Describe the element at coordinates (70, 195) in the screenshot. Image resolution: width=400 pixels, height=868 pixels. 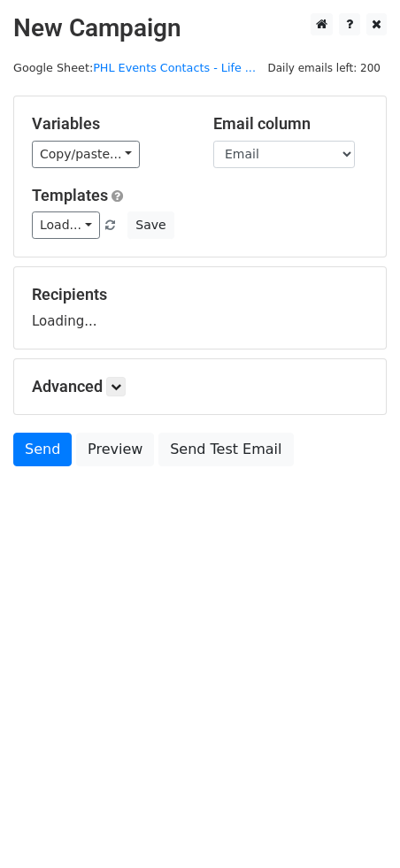
I see `a: Templates` at that location.